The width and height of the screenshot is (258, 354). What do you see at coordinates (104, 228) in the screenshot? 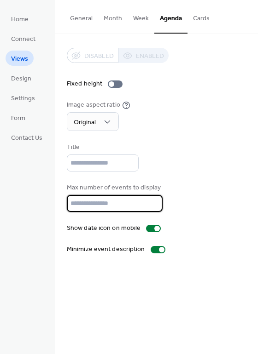
I see `div: Show date icon on mobile` at bounding box center [104, 228].